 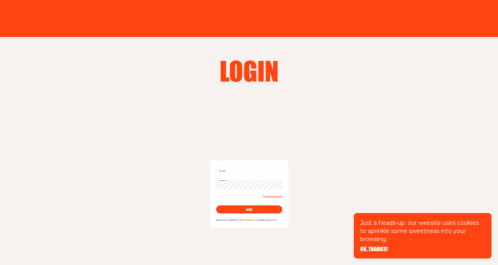 What do you see at coordinates (272, 197) in the screenshot?
I see `a: Forgot password` at bounding box center [272, 197].